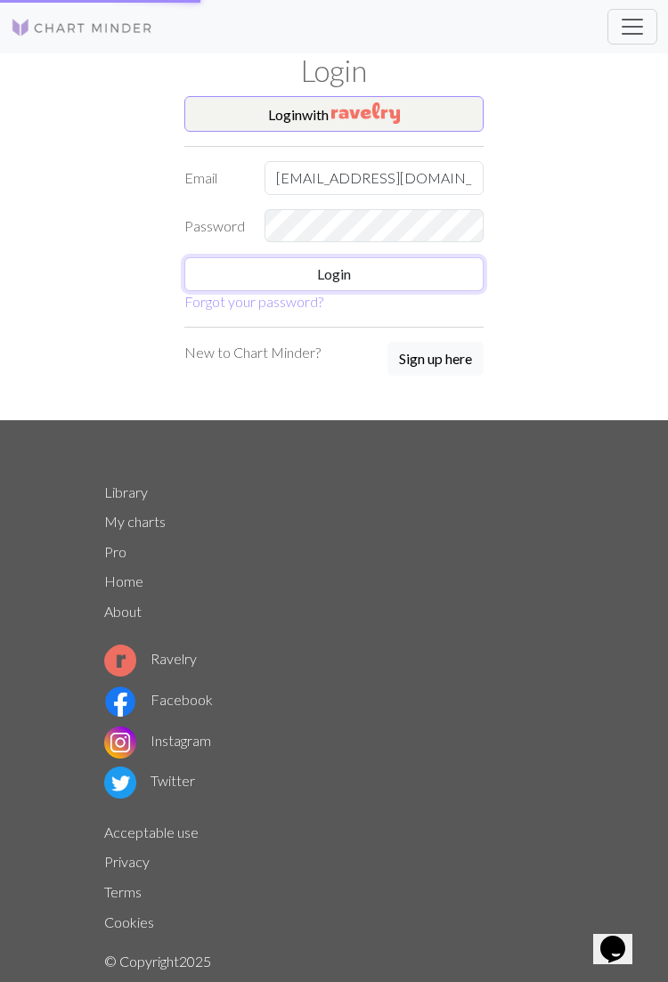  I want to click on h1: Login, so click(334, 71).